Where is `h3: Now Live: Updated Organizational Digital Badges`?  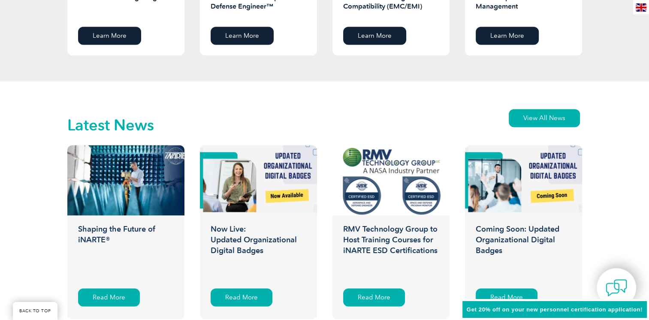 h3: Now Live: Updated Organizational Digital Badges is located at coordinates (258, 252).